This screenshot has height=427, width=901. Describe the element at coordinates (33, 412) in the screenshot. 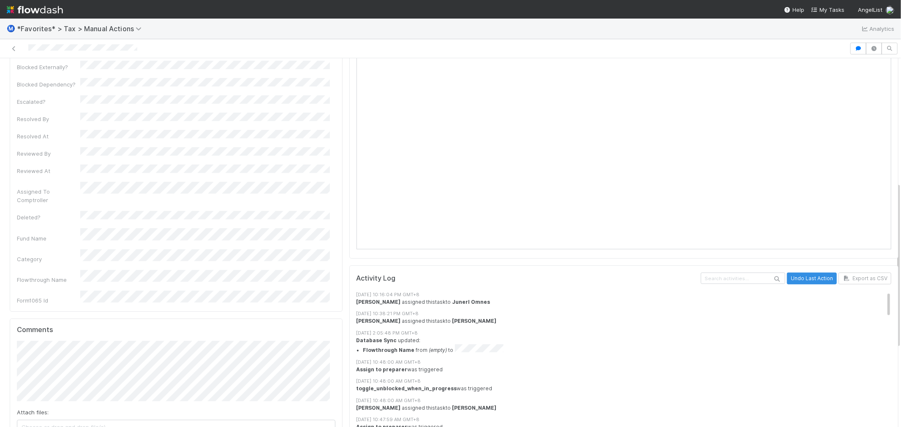

I see `label: Attach files:` at that location.